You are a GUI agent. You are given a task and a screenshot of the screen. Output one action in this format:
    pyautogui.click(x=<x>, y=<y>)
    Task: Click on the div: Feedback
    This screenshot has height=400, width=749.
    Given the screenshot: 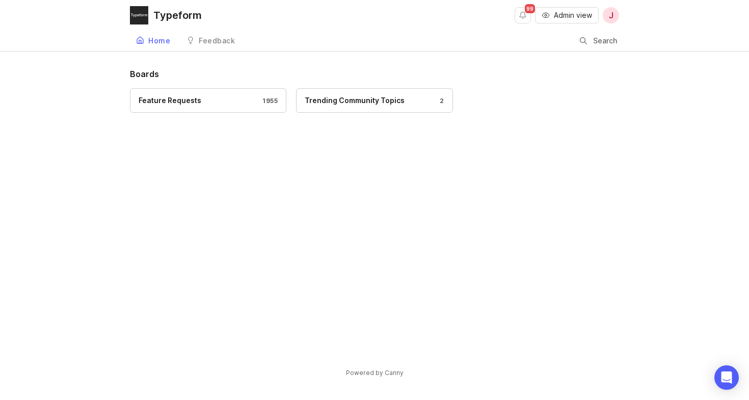 What is the action you would take?
    pyautogui.click(x=217, y=41)
    